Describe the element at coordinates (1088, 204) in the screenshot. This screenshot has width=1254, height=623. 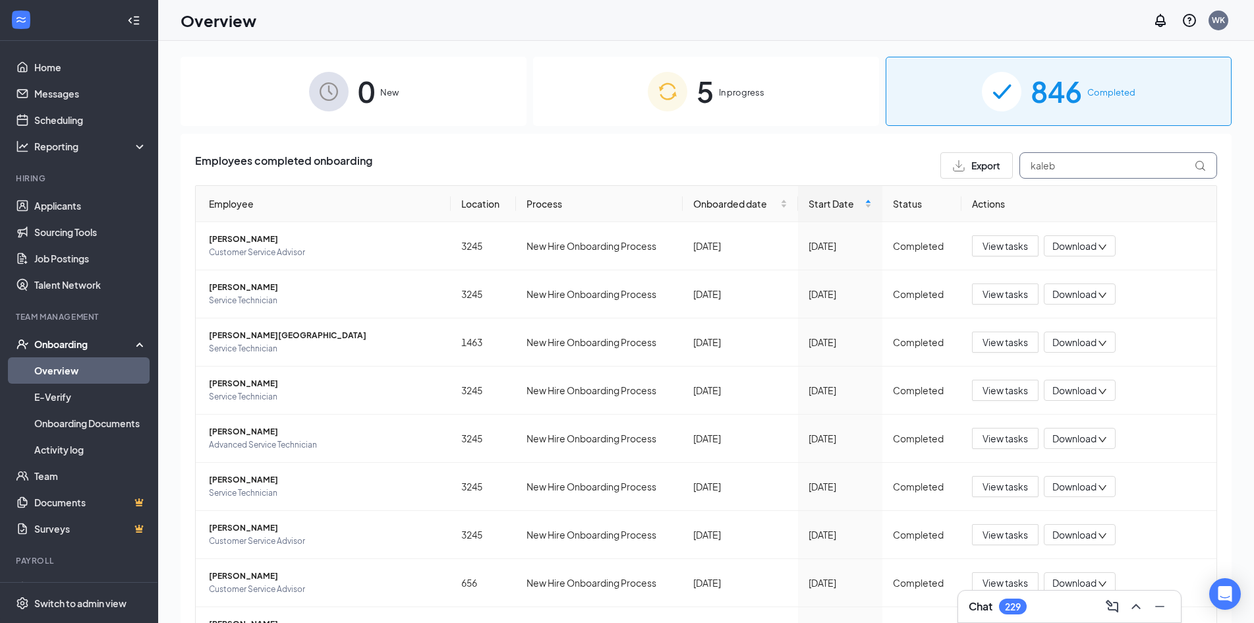
I see `th: Actions` at that location.